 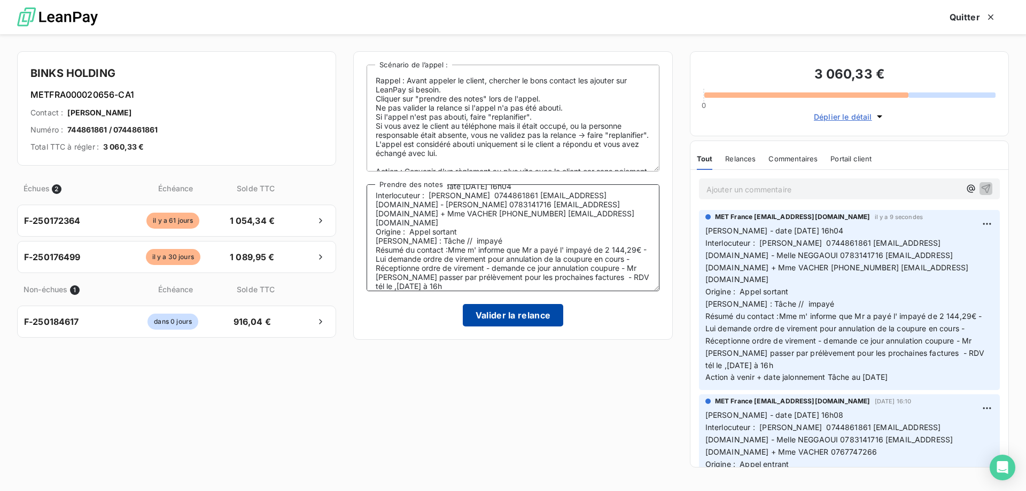 I want to click on h4: BINKS HOLDING, so click(x=176, y=73).